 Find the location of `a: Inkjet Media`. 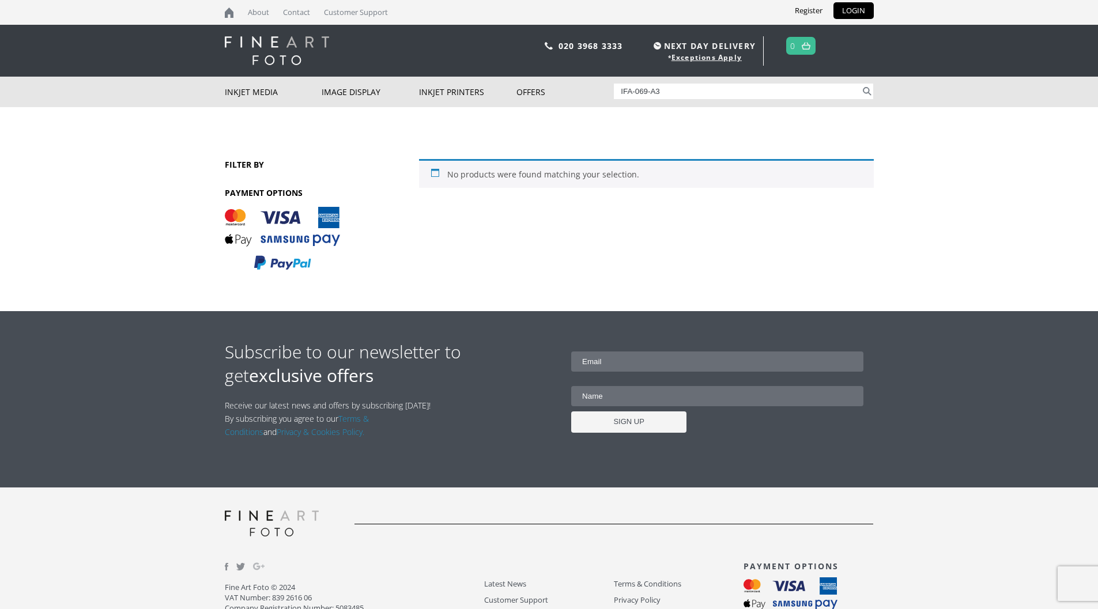

a: Inkjet Media is located at coordinates (273, 92).